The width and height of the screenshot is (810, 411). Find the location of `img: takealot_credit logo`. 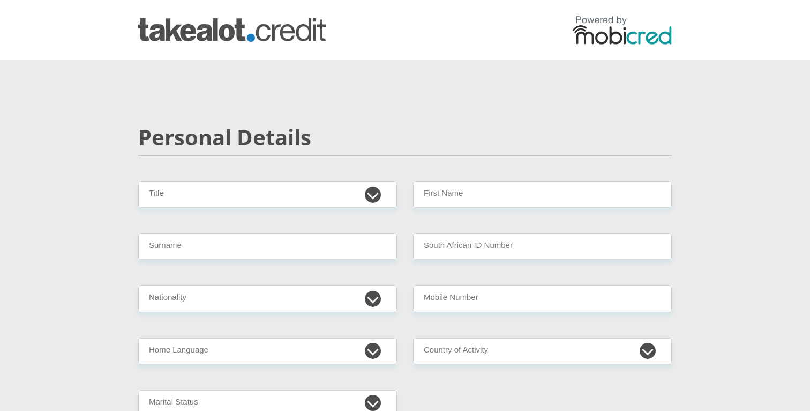

img: takealot_credit logo is located at coordinates (232, 30).